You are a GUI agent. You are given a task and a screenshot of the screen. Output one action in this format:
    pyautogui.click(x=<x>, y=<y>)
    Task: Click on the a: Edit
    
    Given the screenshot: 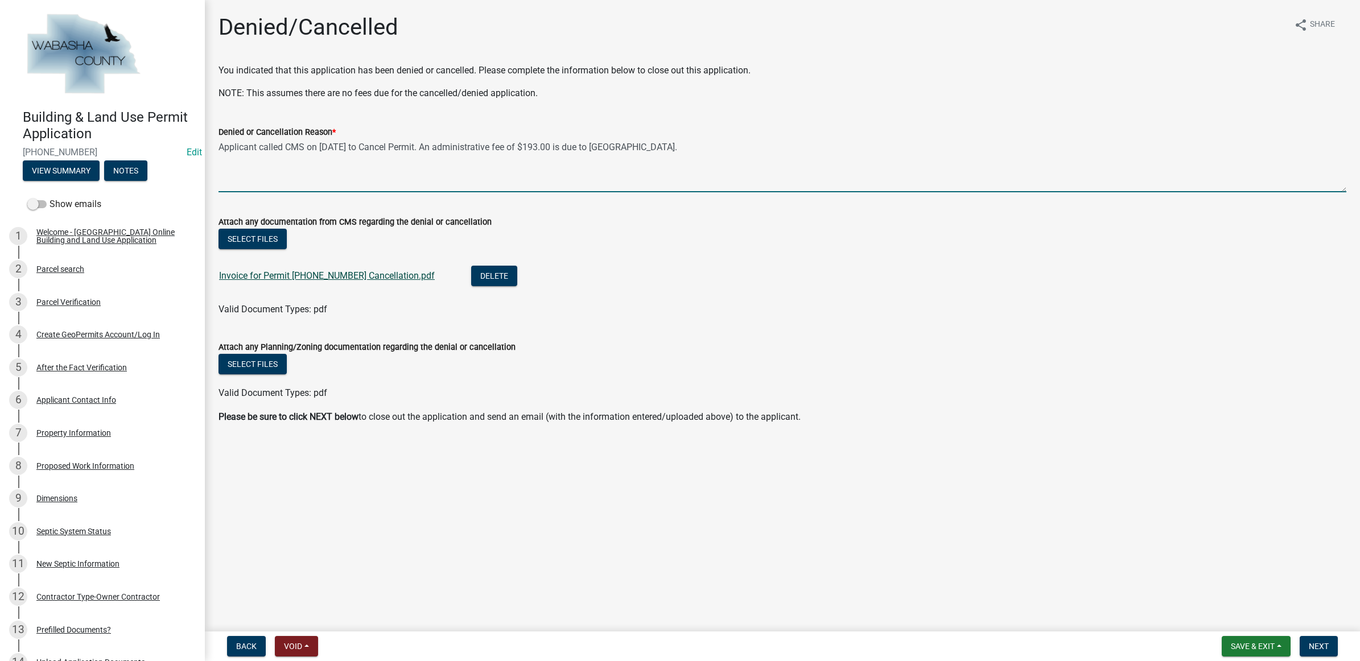 What is the action you would take?
    pyautogui.click(x=194, y=152)
    